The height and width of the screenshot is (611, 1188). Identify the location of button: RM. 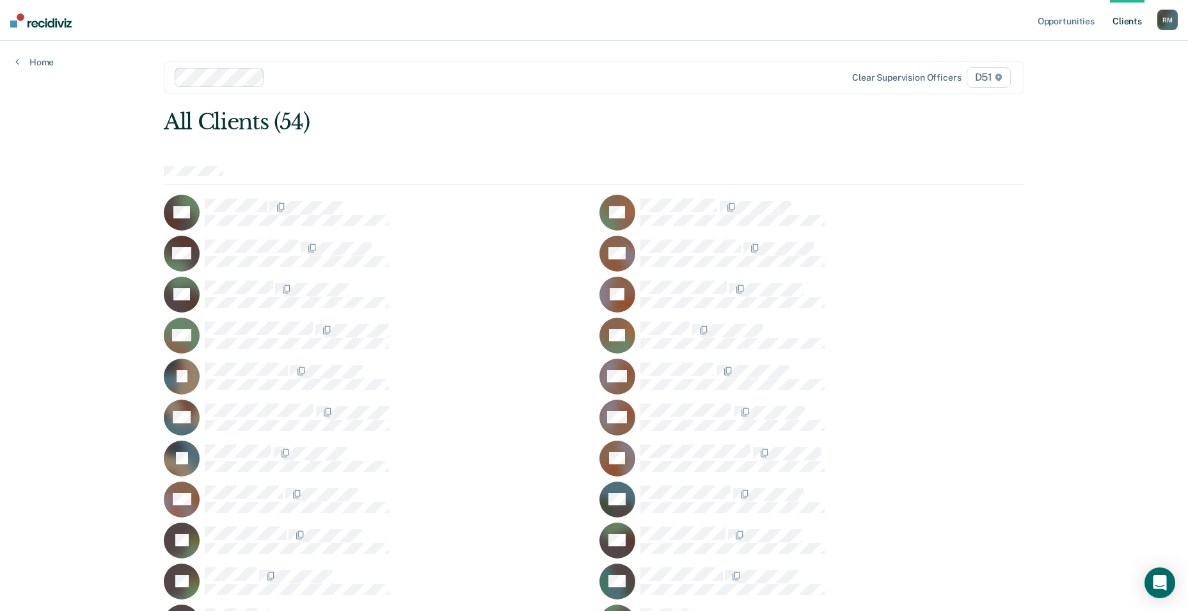
(1168, 20).